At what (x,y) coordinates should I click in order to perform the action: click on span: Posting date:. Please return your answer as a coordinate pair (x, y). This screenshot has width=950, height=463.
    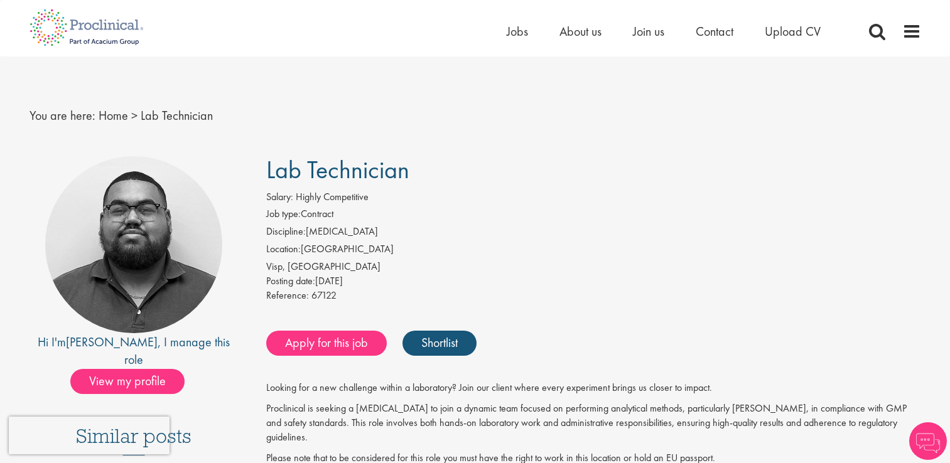
    Looking at the image, I should click on (291, 281).